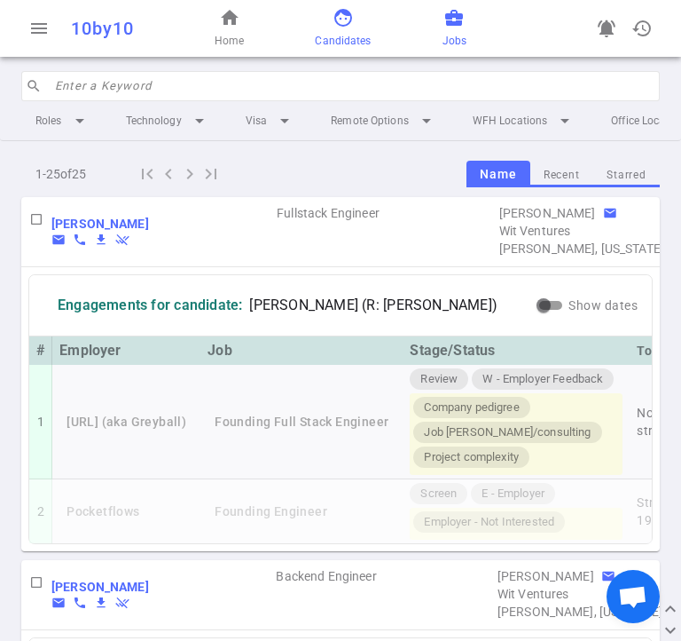 This screenshot has width=681, height=641. Describe the element at coordinates (642, 28) in the screenshot. I see `button: Open history` at that location.